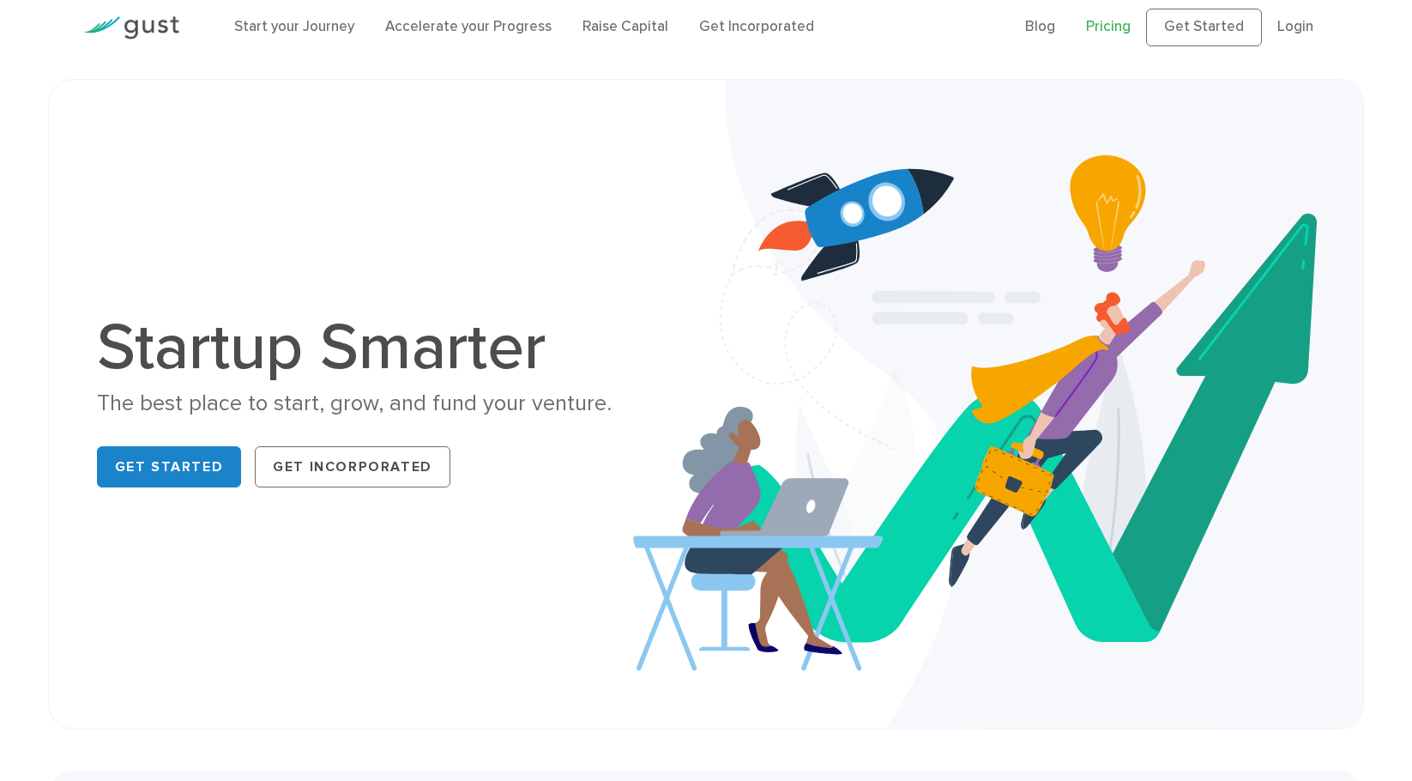 This screenshot has width=1412, height=781. What do you see at coordinates (131, 27) in the screenshot?
I see `img: Gust Logo` at bounding box center [131, 27].